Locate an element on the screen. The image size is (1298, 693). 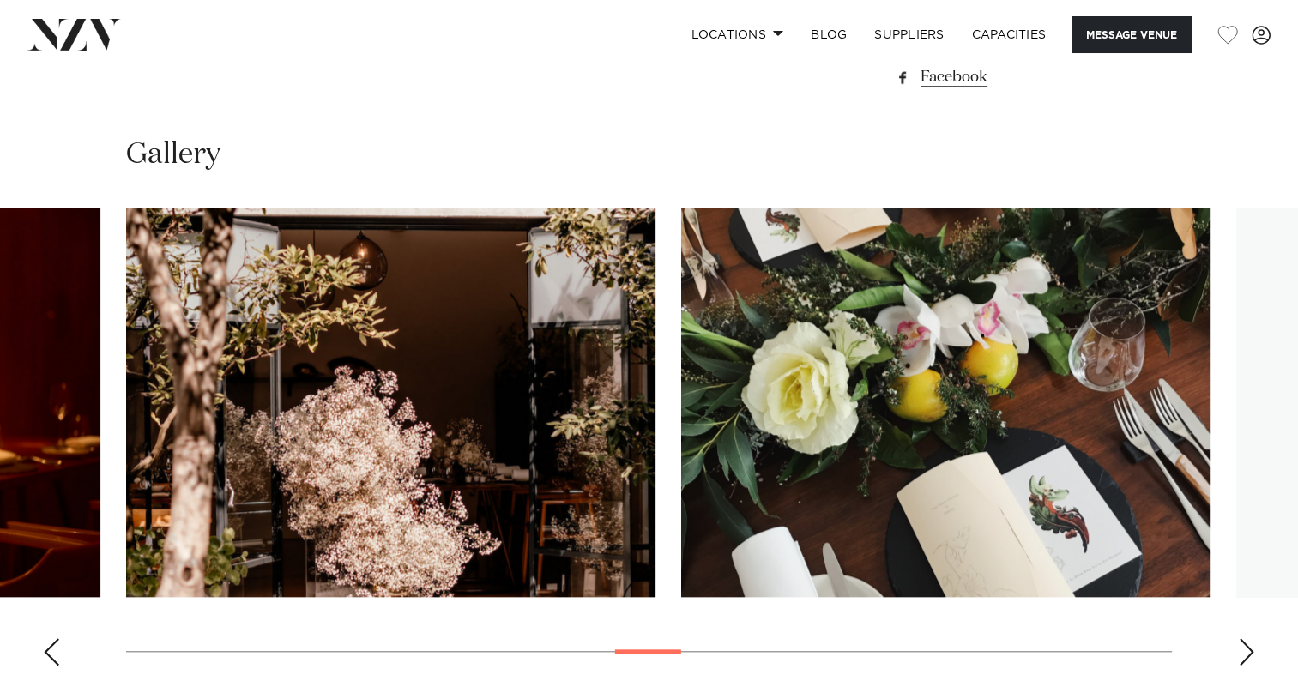
h2: Gallery is located at coordinates (173, 154).